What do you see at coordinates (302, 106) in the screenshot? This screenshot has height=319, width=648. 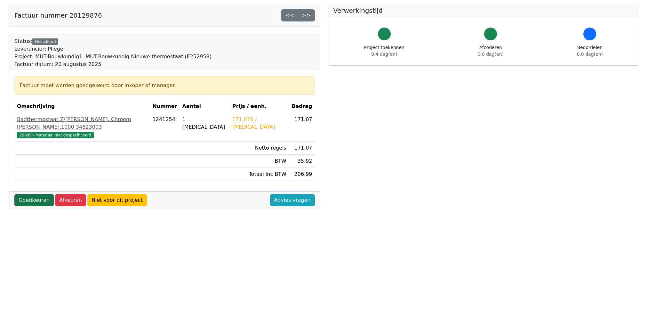 I see `th: Bedrag` at bounding box center [302, 106].